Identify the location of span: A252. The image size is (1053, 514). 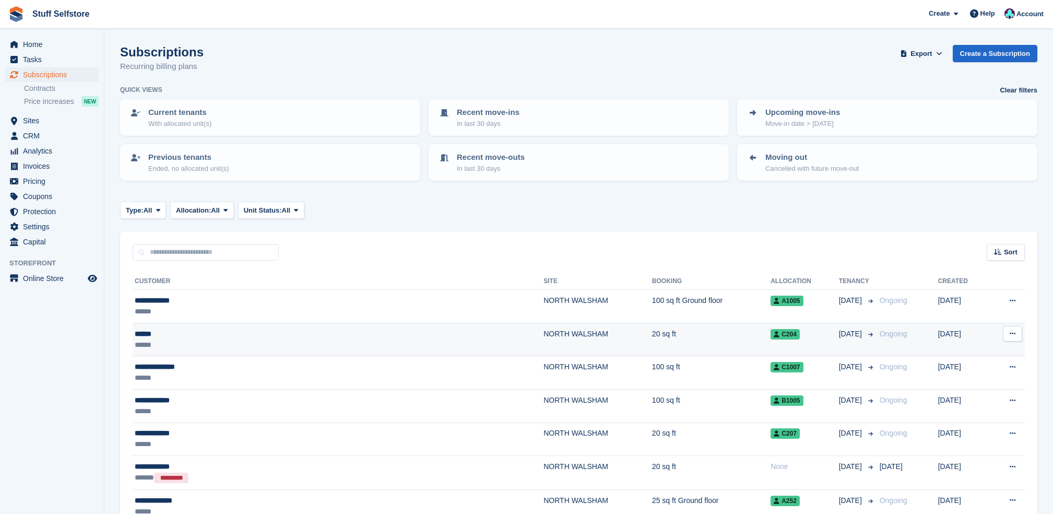
(785, 501).